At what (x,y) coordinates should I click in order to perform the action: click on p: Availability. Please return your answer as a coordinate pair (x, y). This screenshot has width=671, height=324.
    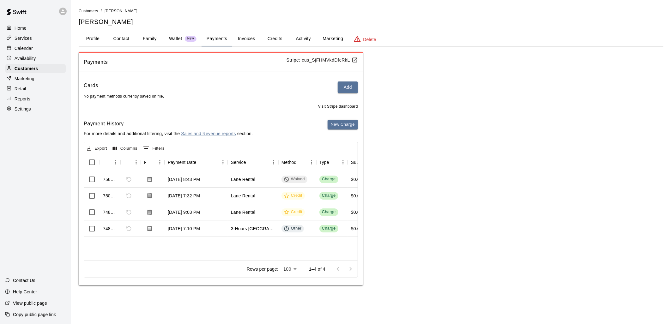
    Looking at the image, I should click on (25, 58).